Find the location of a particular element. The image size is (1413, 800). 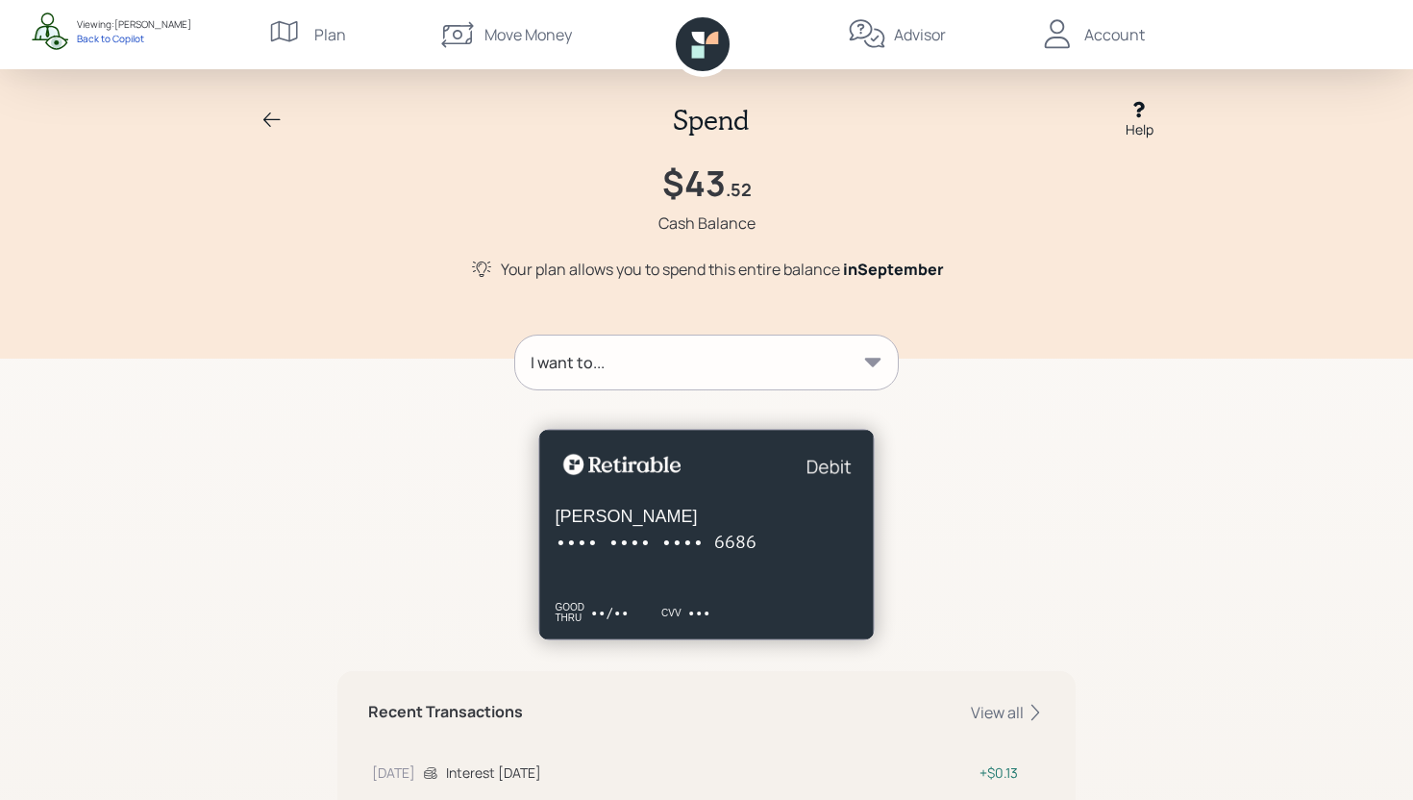

h2: Spend is located at coordinates (710, 120).